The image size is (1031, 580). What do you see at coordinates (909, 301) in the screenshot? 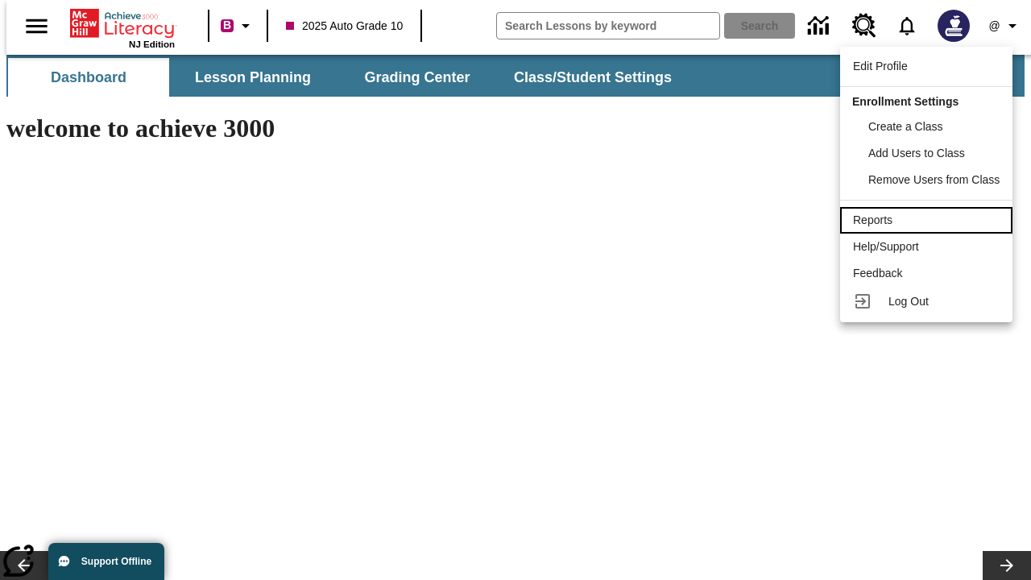
I see `span: Log Out` at bounding box center [909, 301].